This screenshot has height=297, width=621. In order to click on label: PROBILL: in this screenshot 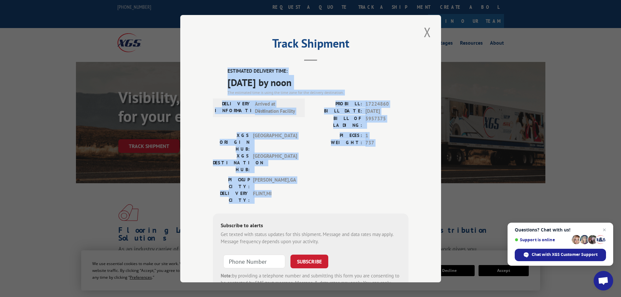, I will do `click(336, 104)`.